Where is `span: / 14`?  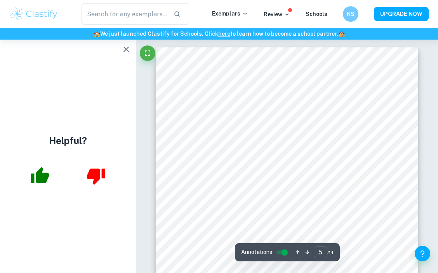 span: / 14 is located at coordinates (330, 252).